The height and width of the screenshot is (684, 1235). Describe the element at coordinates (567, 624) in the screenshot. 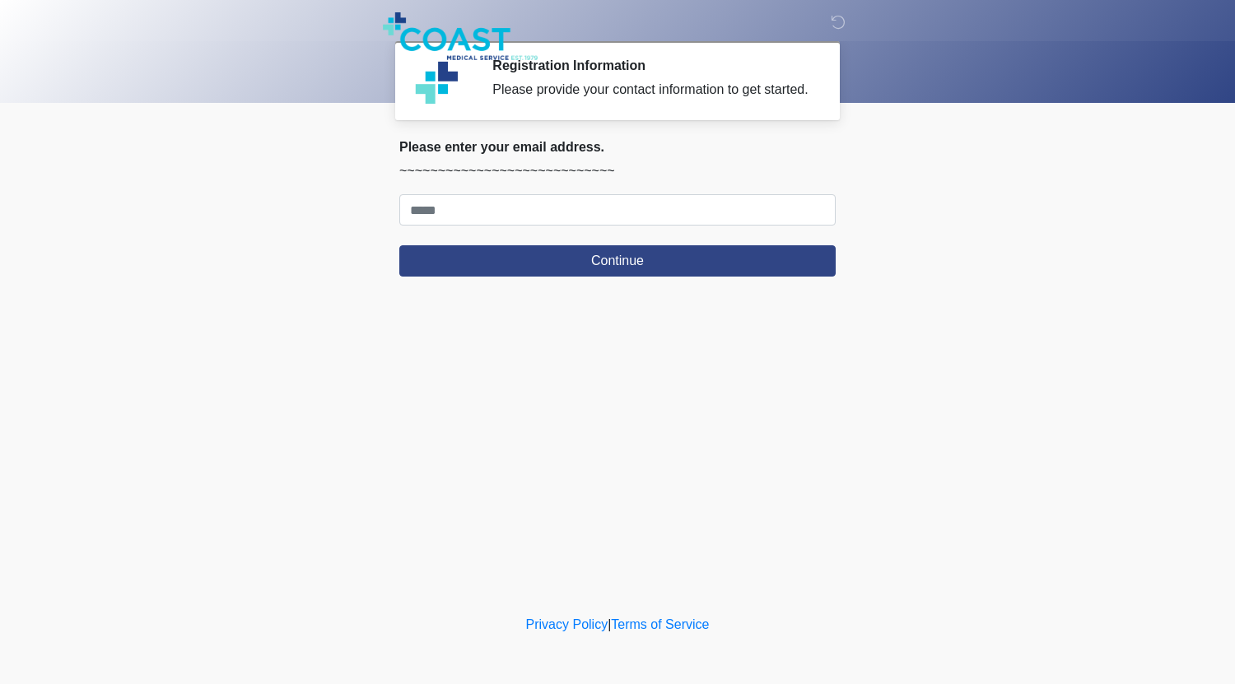

I see `a: Privacy Policy` at that location.